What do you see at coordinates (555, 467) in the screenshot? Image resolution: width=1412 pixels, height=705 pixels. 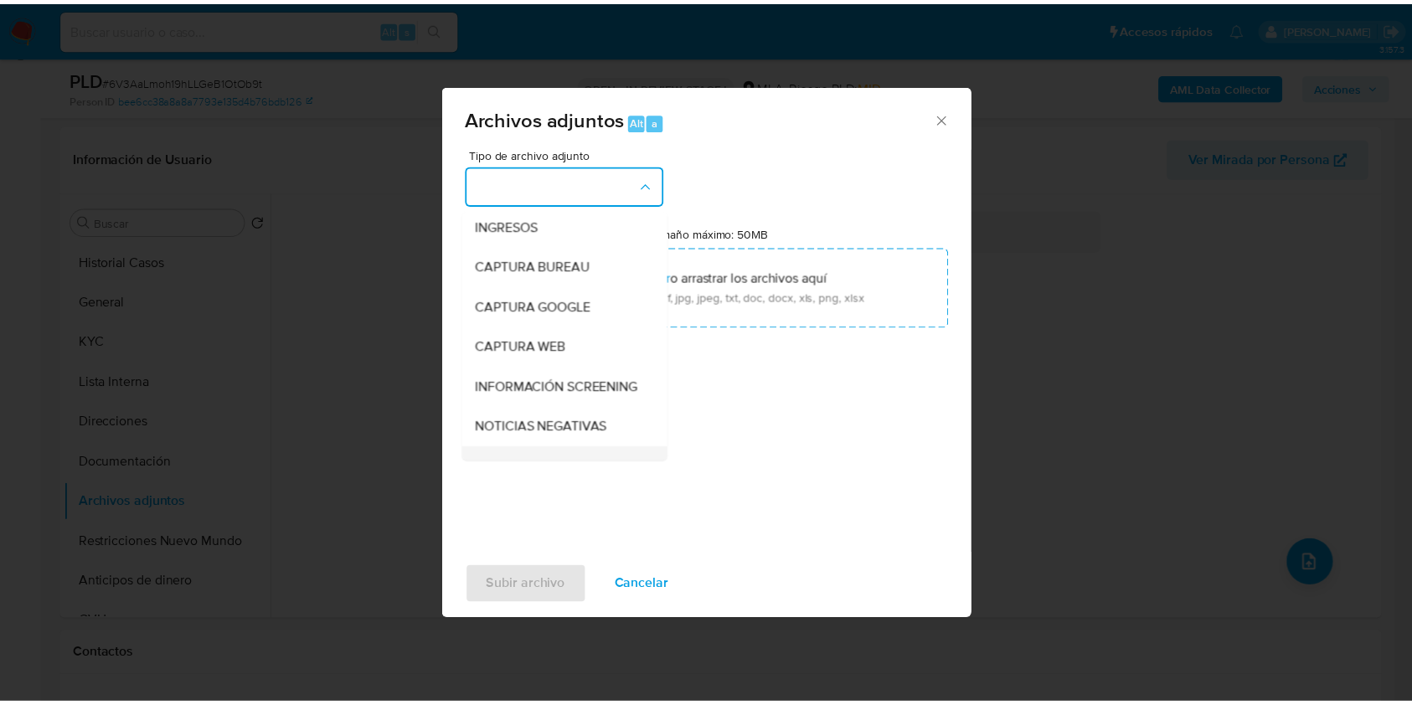 I see `span: OTROS - DUE DILIGENCE` at bounding box center [555, 467].